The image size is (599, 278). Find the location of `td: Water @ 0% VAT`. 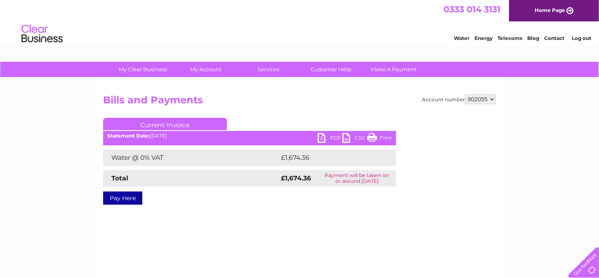

td: Water @ 0% VAT is located at coordinates (191, 158).